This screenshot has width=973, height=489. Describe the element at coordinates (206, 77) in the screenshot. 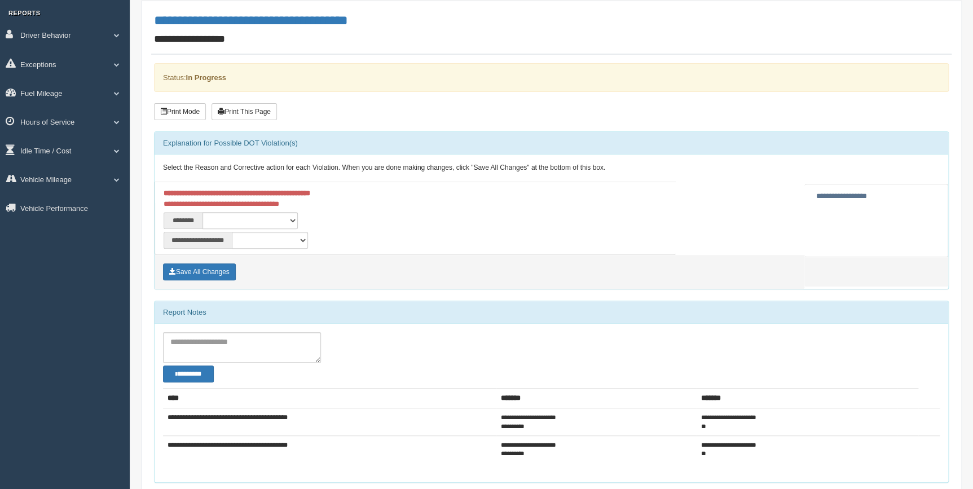

I see `strong: In Progress` at that location.